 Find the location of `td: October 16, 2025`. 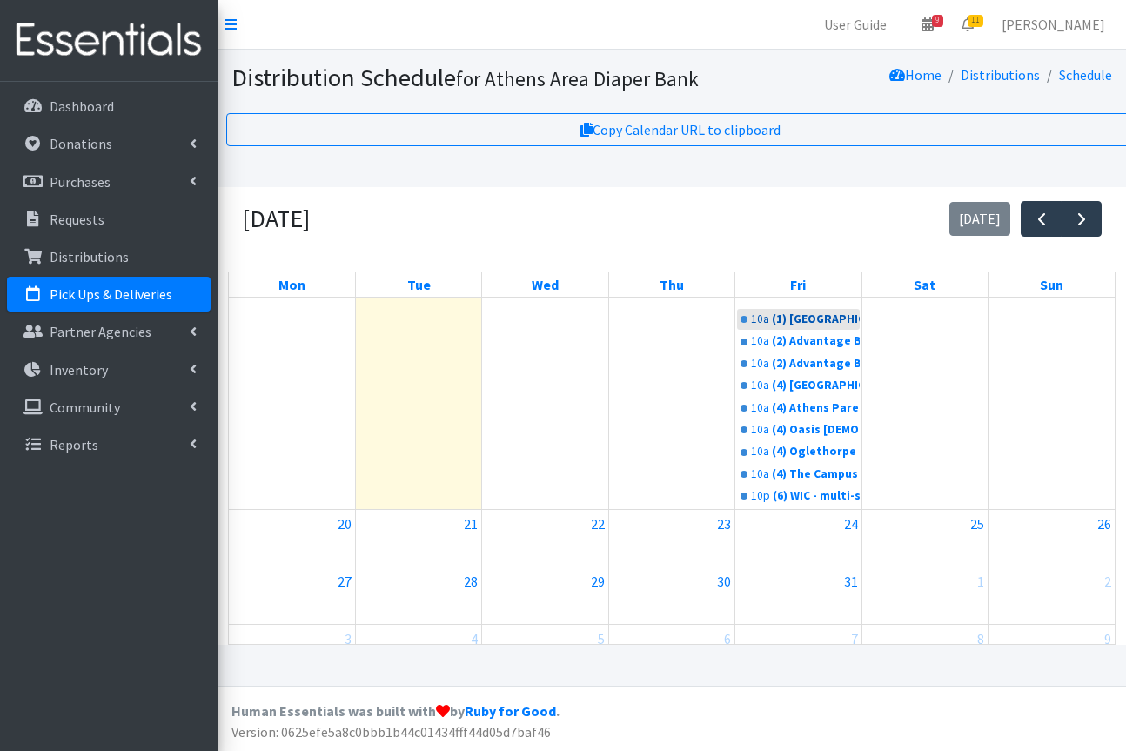

td: October 16, 2025 is located at coordinates (671, 394).